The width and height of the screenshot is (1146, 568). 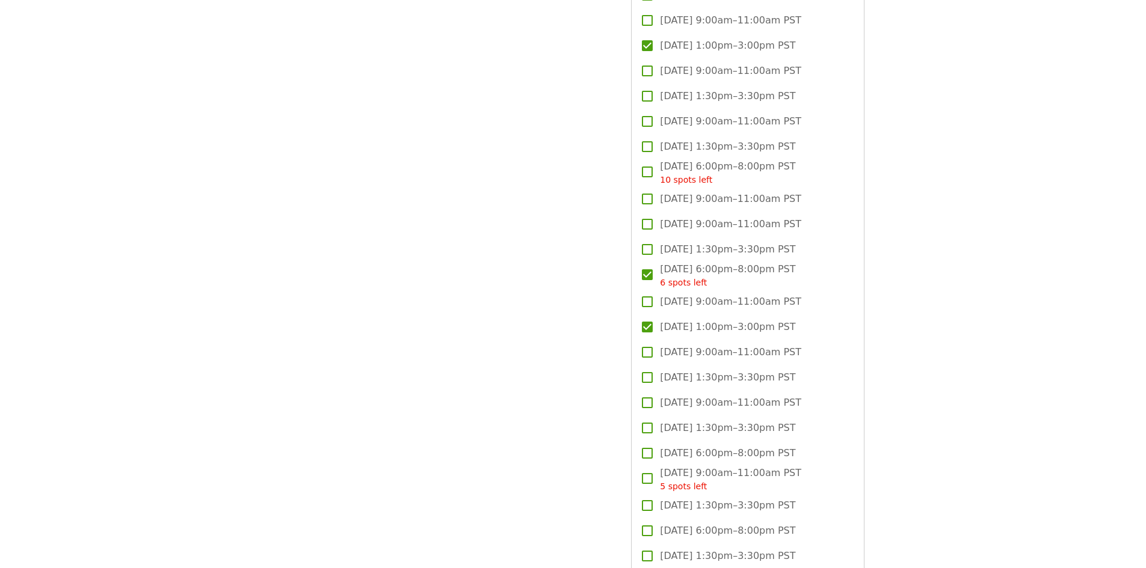 I want to click on span: 5 spots left, so click(x=683, y=487).